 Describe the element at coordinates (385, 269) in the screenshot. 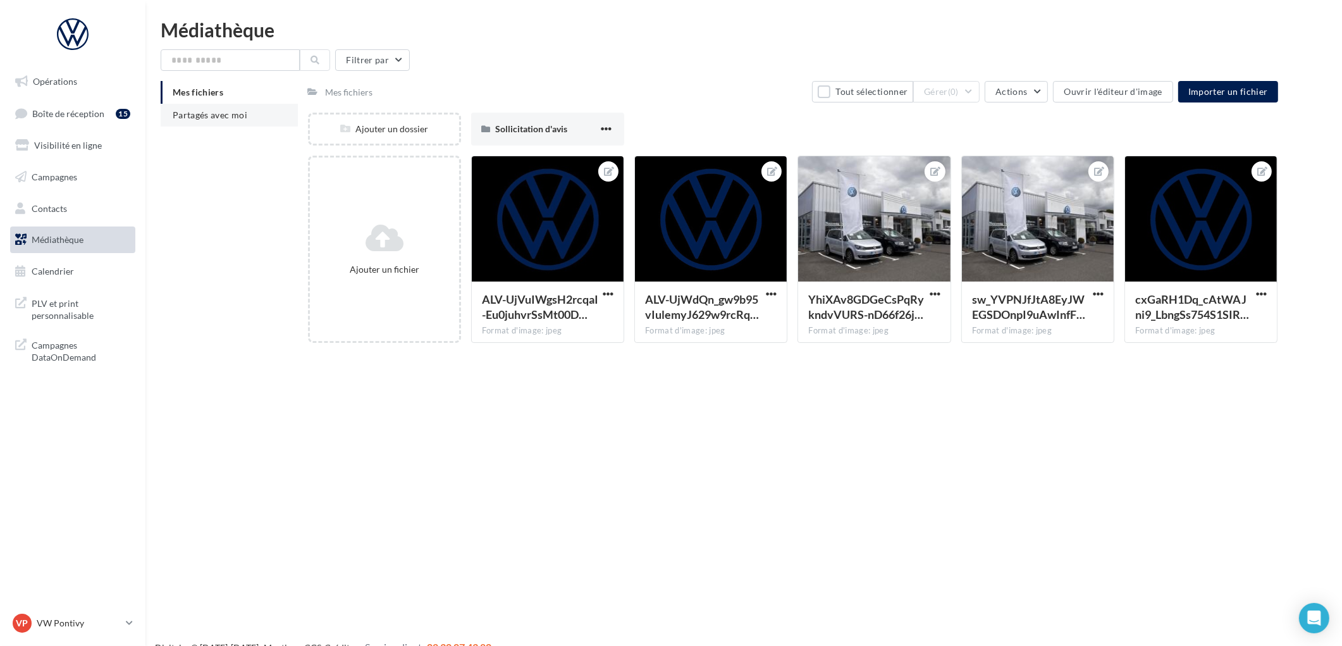

I see `div: Ajouter un fichier` at that location.